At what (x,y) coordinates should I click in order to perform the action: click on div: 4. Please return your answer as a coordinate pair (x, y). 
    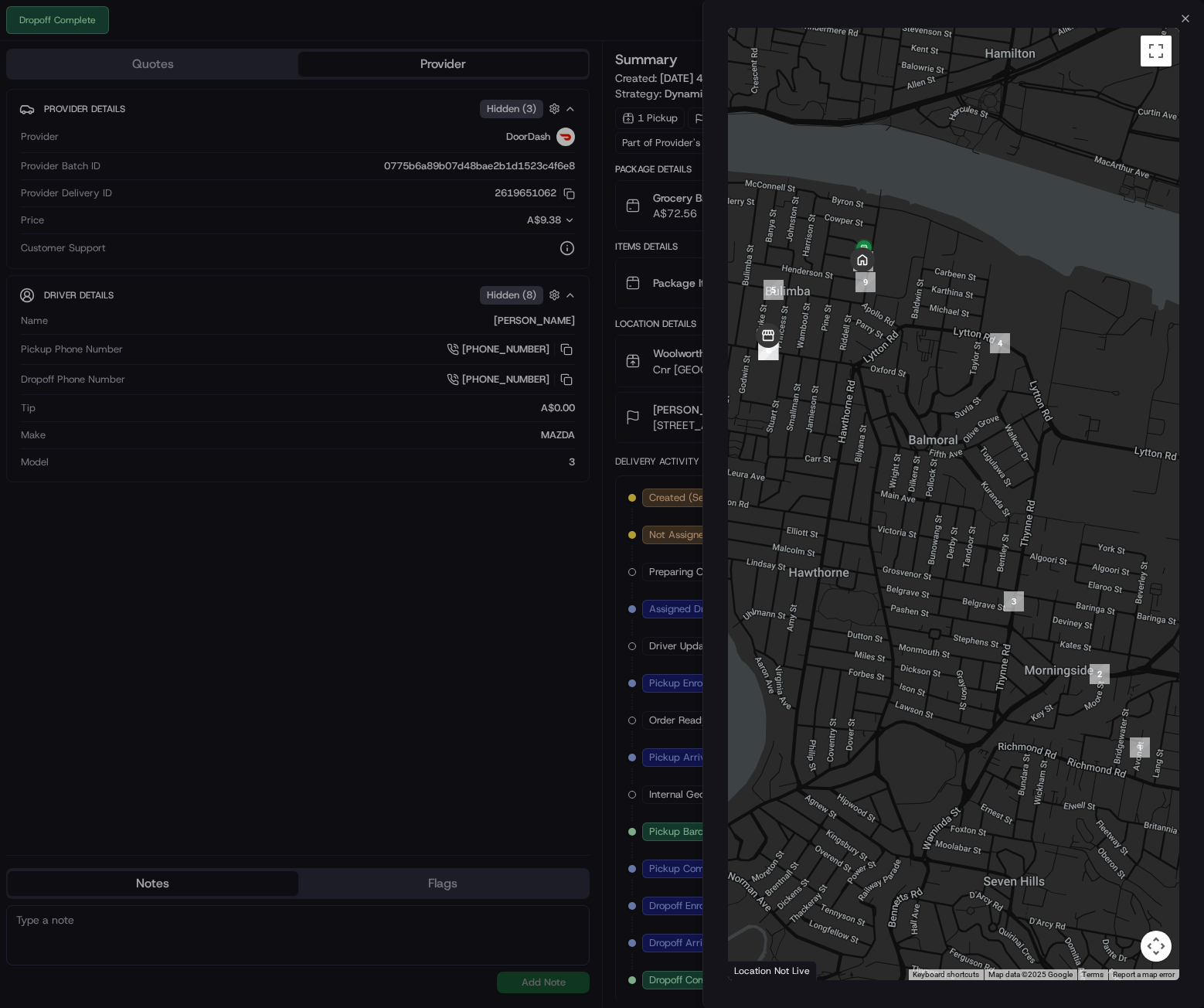
    Looking at the image, I should click on (1000, 343).